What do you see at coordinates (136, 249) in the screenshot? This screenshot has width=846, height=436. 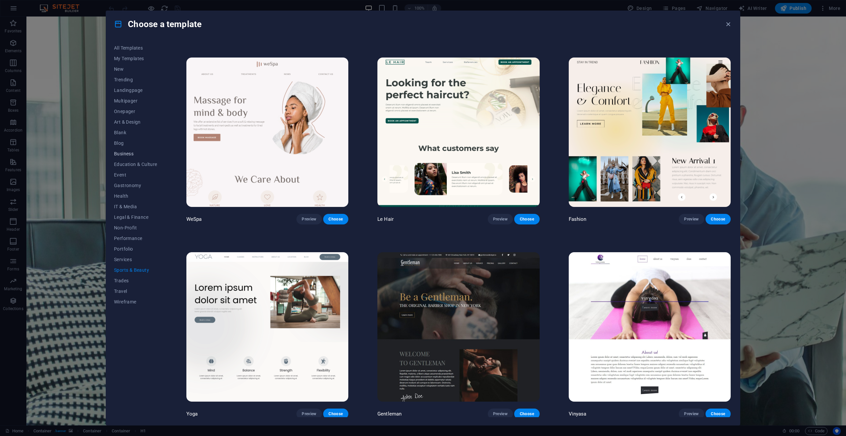 I see `button: Portfolio` at bounding box center [136, 249].